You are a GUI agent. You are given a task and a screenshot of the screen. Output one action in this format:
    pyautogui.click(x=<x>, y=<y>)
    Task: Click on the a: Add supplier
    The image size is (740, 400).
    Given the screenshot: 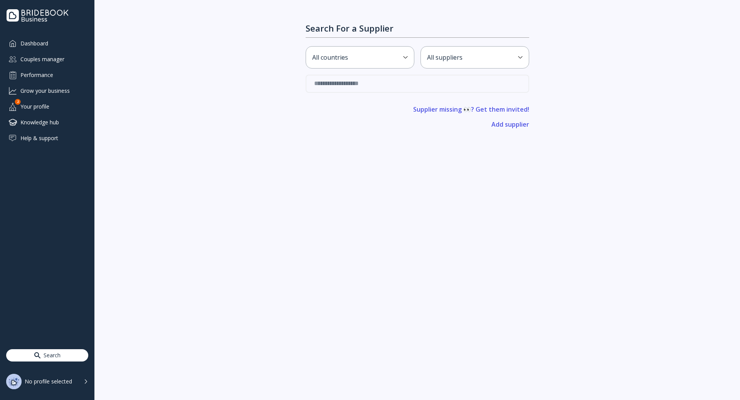 What is the action you would take?
    pyautogui.click(x=510, y=124)
    